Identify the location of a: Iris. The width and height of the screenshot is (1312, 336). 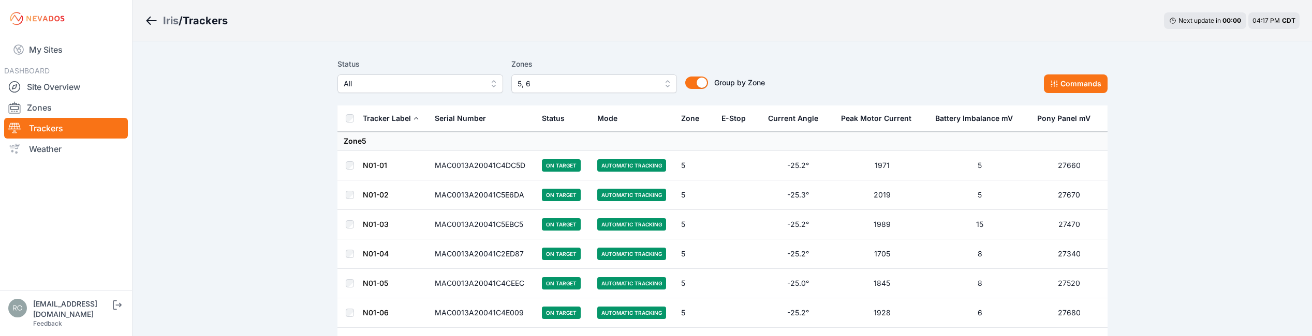
(171, 21).